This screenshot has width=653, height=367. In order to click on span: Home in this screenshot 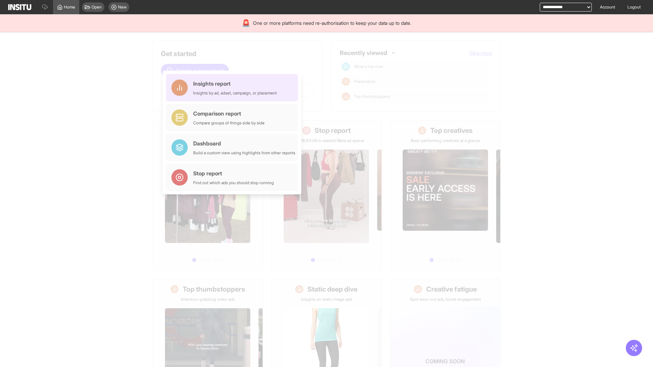, I will do `click(69, 7)`.